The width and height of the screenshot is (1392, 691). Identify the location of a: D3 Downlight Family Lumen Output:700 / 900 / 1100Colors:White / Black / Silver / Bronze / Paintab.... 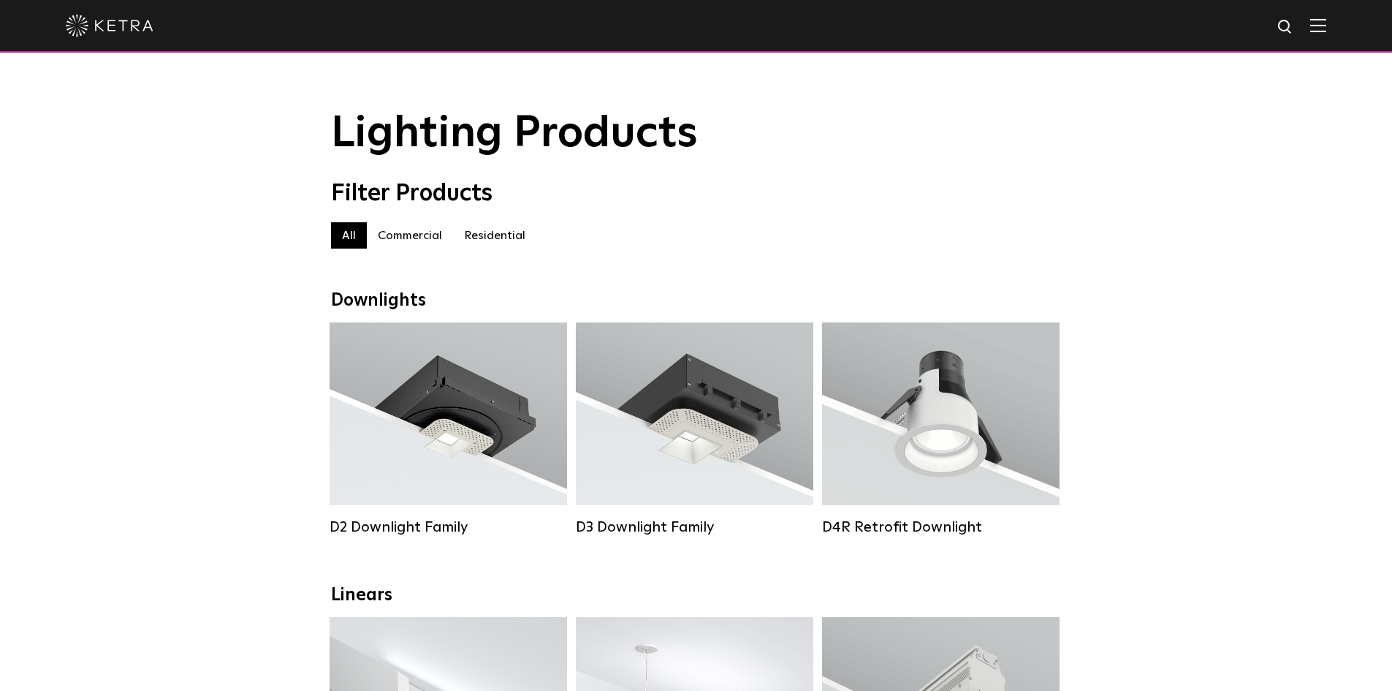
(694, 429).